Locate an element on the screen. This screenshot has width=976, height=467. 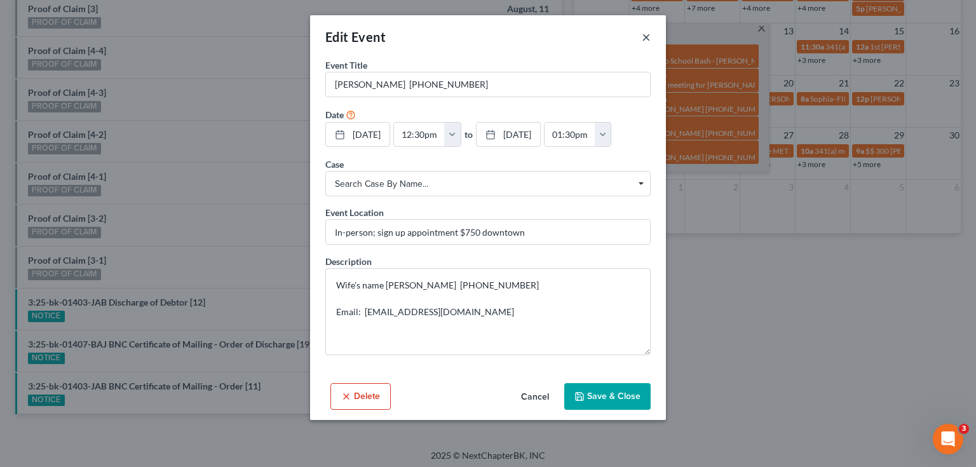
label: Case is located at coordinates (334, 164).